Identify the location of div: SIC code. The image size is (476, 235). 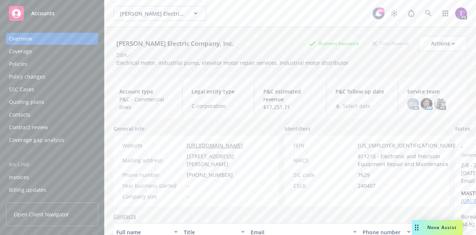
(324, 174).